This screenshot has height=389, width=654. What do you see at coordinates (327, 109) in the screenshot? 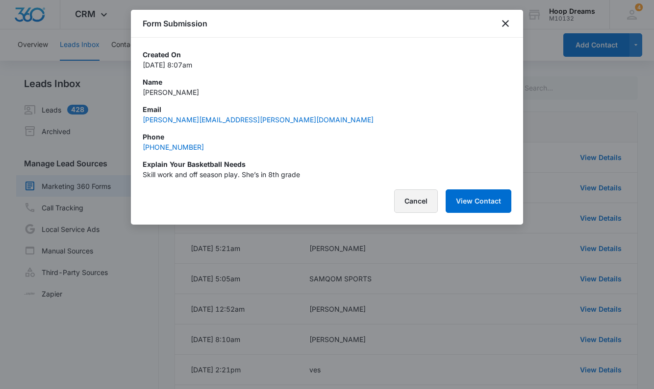
I see `p: Email` at bounding box center [327, 109].